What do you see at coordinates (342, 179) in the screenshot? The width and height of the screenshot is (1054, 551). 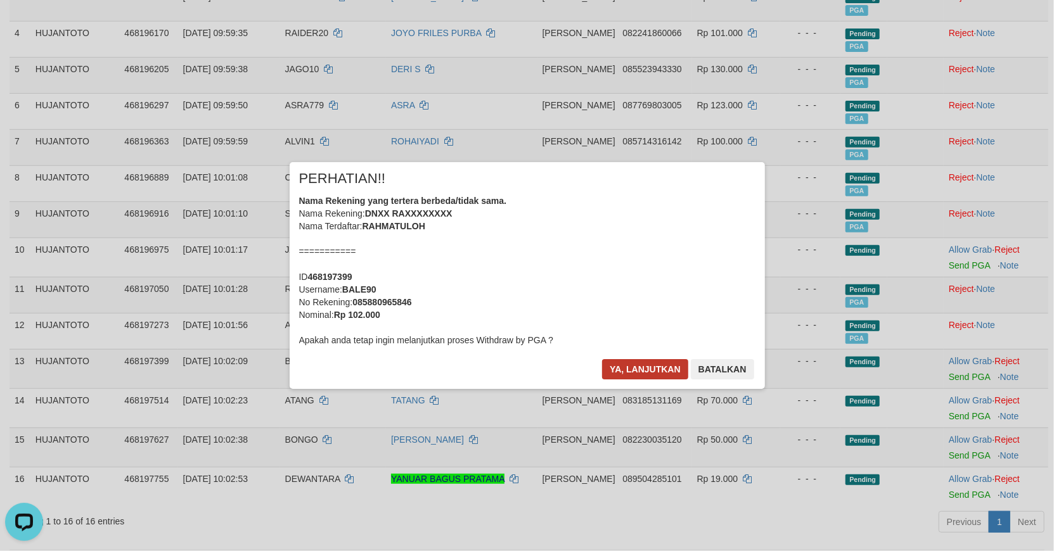 I see `span: PERHATIAN!!` at bounding box center [342, 179].